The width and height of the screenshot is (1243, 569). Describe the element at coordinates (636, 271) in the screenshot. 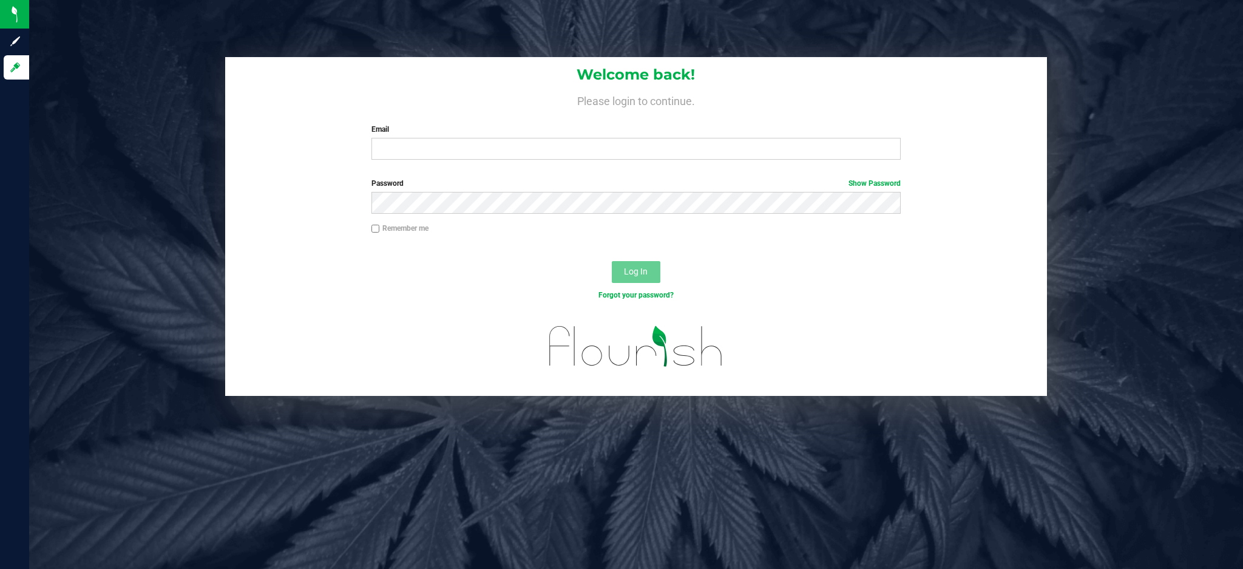

I see `span: Log In` at that location.